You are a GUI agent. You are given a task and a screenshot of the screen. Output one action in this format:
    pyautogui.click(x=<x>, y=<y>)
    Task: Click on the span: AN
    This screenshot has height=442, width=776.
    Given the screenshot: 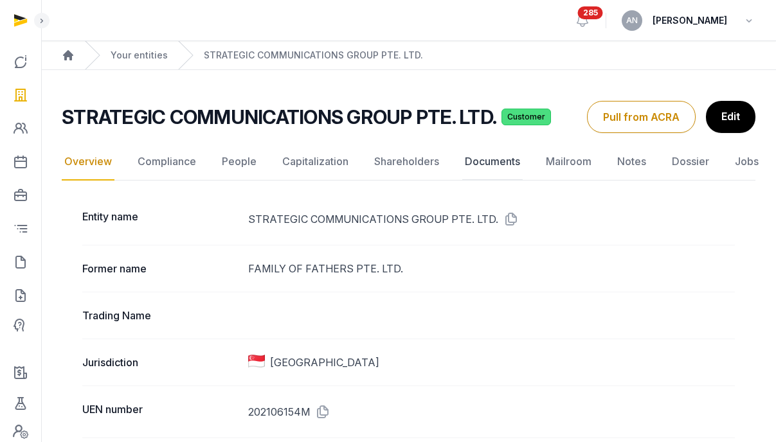 What is the action you would take?
    pyautogui.click(x=632, y=21)
    